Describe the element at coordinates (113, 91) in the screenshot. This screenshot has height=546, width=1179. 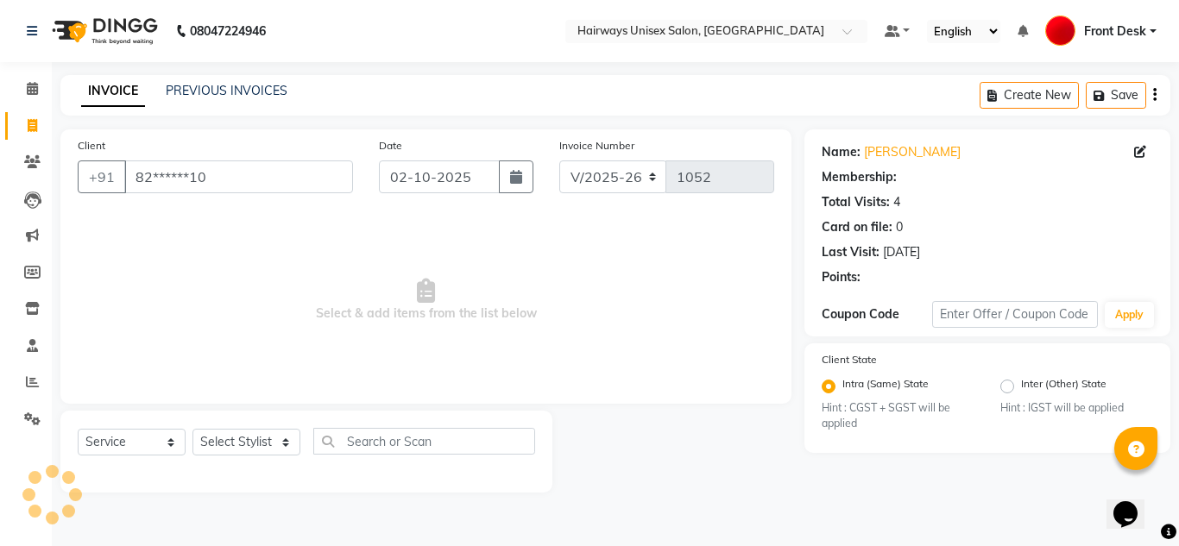
I see `a: INVOICE` at that location.